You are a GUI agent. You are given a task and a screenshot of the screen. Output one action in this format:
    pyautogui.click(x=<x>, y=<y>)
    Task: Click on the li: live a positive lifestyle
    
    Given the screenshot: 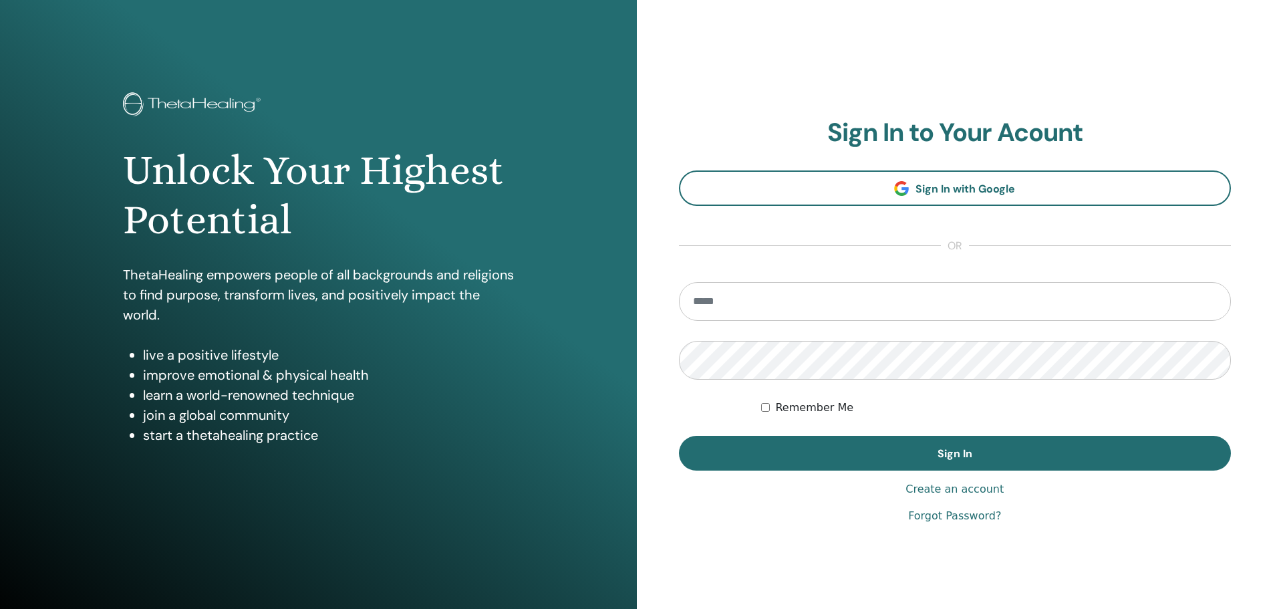 What is the action you would take?
    pyautogui.click(x=328, y=355)
    